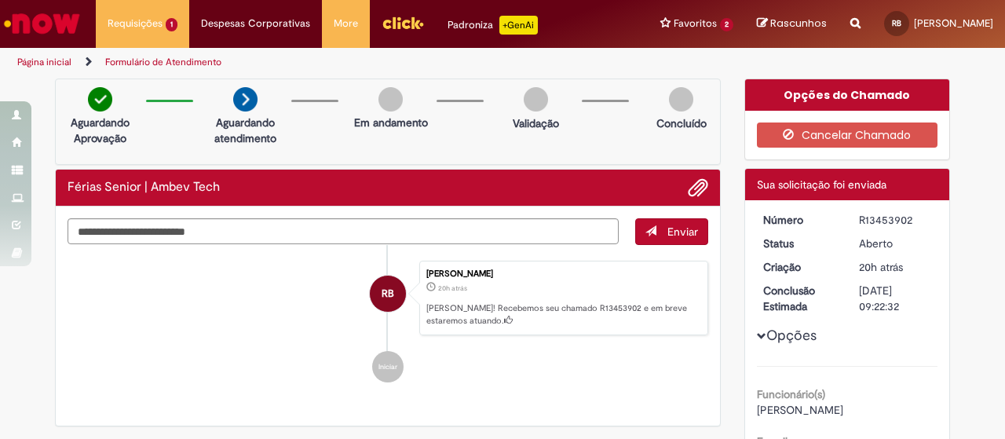 The width and height of the screenshot is (1005, 439). What do you see at coordinates (135, 24) in the screenshot?
I see `span: Requisições` at bounding box center [135, 24].